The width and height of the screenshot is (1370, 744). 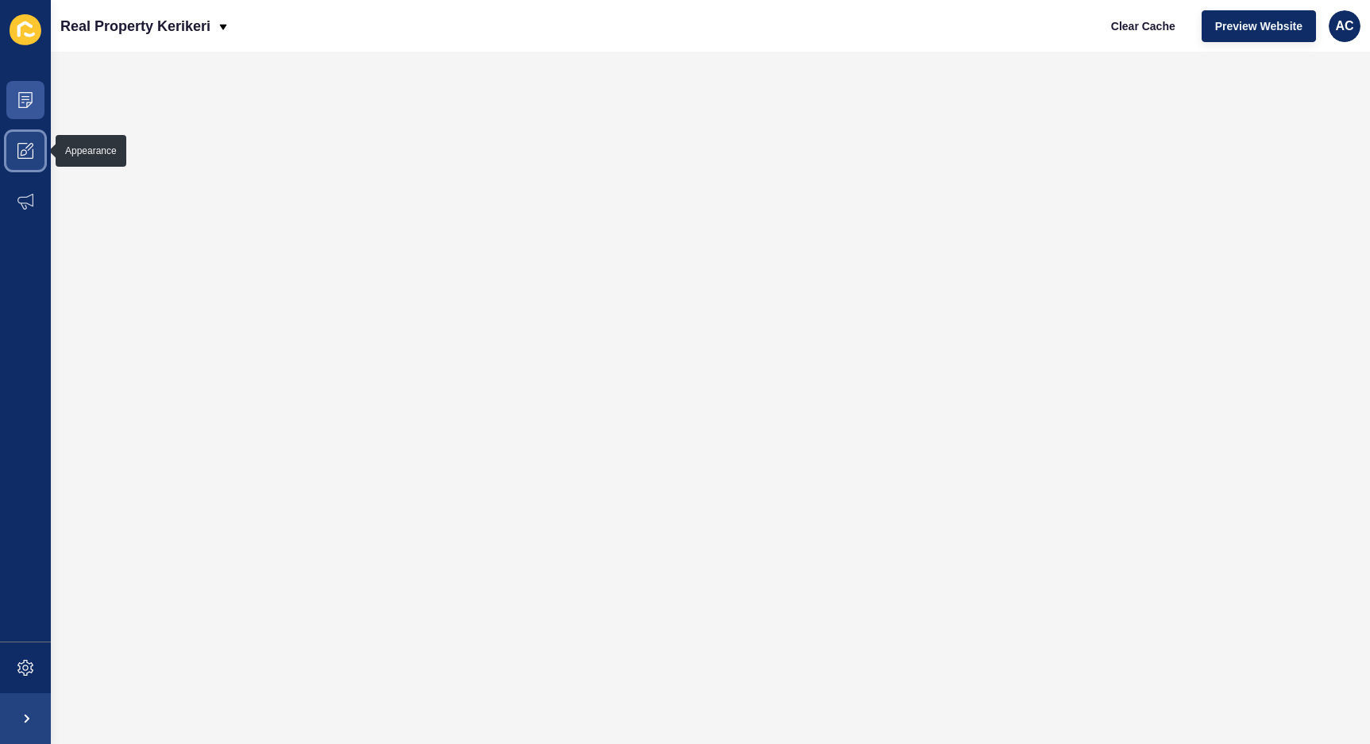 I want to click on button: Preview Website, so click(x=1259, y=26).